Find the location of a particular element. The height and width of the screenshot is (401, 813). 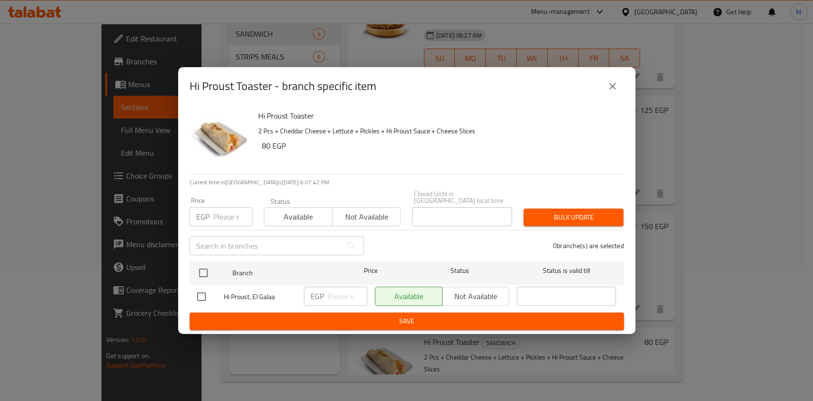

span: Status is valid till is located at coordinates (566, 271).